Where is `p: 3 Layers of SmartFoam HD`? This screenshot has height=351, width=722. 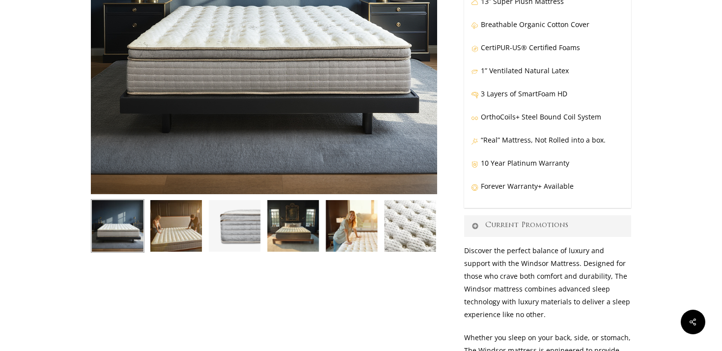
p: 3 Layers of SmartFoam HD is located at coordinates (548, 99).